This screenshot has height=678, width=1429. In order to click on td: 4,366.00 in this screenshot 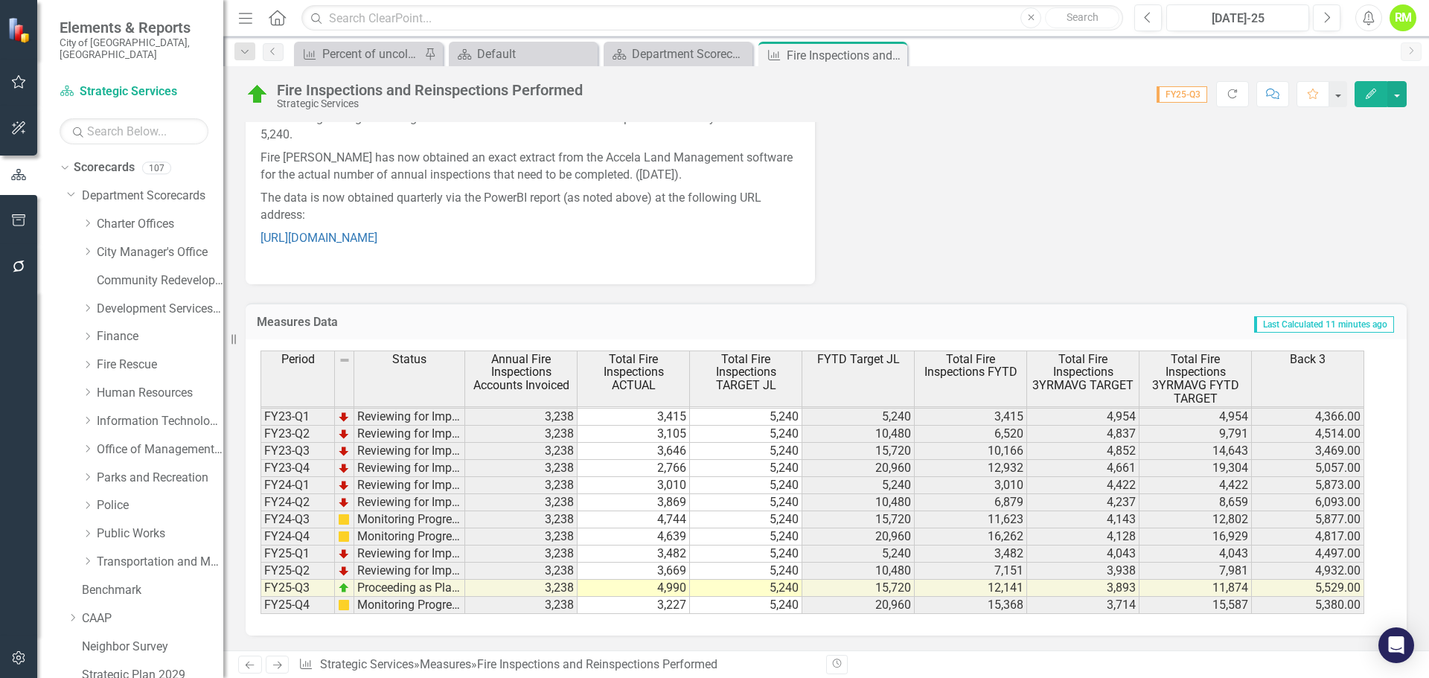, I will do `click(1308, 417)`.